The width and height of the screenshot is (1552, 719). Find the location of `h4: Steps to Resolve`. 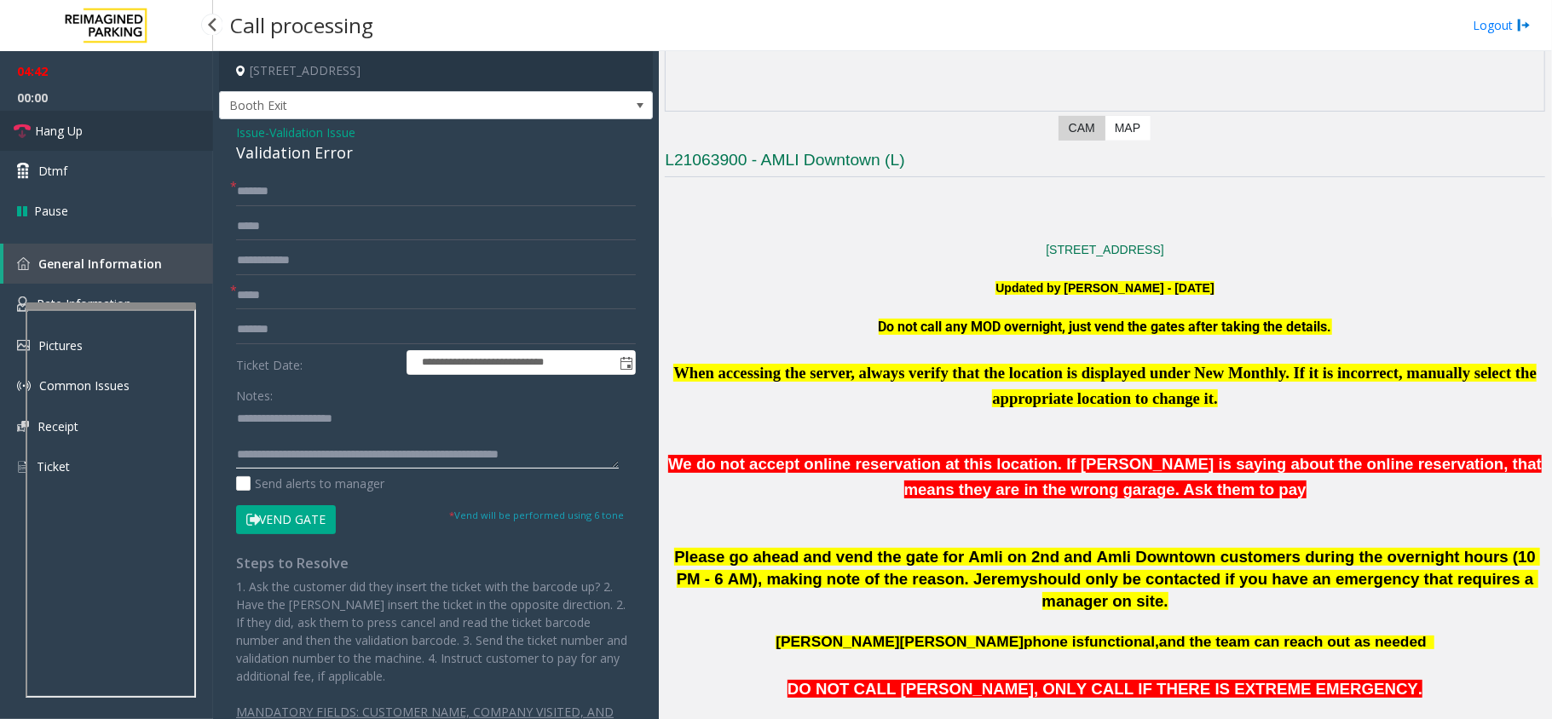

h4: Steps to Resolve is located at coordinates (436, 563).